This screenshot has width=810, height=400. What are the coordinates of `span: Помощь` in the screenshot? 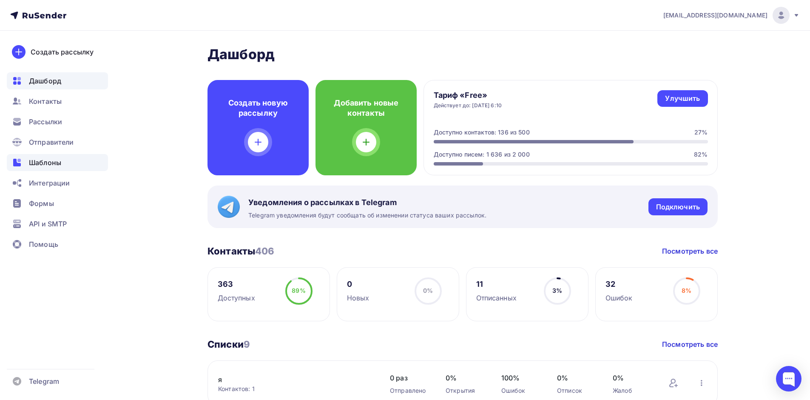 It's located at (43, 244).